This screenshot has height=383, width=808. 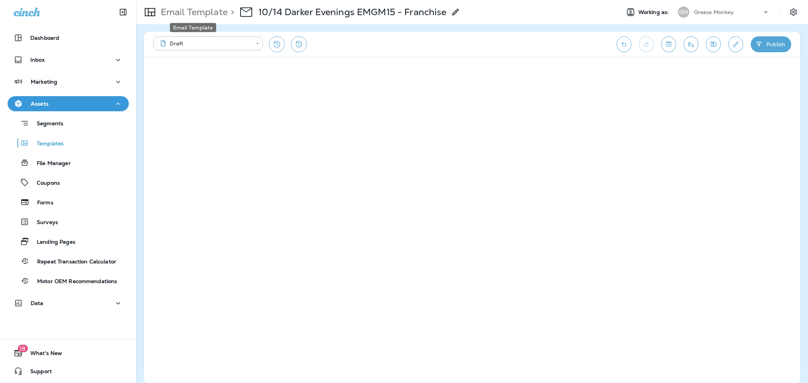 I want to click on button: Restore from previous version, so click(x=277, y=44).